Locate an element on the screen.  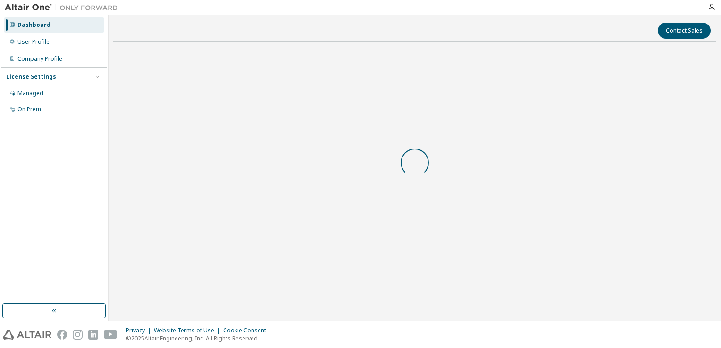
div: Company Profile is located at coordinates (40, 59).